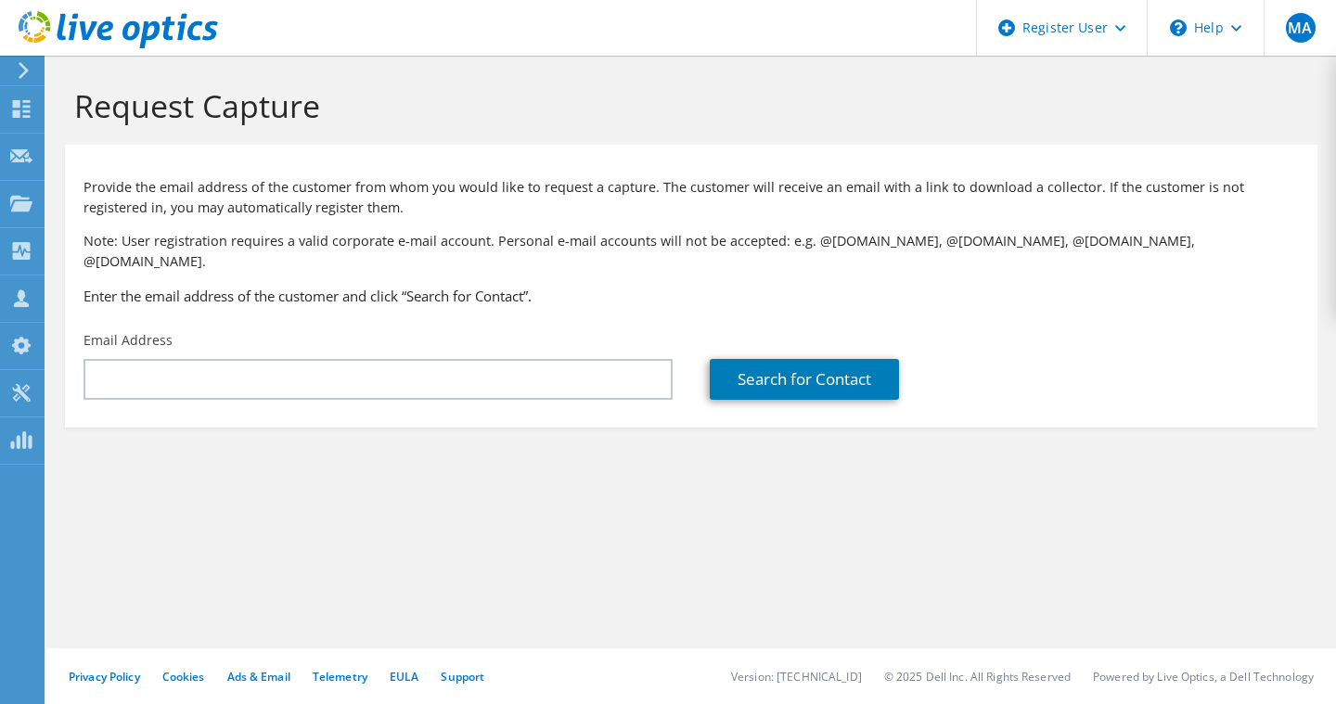  I want to click on a: Telemetry, so click(339, 676).